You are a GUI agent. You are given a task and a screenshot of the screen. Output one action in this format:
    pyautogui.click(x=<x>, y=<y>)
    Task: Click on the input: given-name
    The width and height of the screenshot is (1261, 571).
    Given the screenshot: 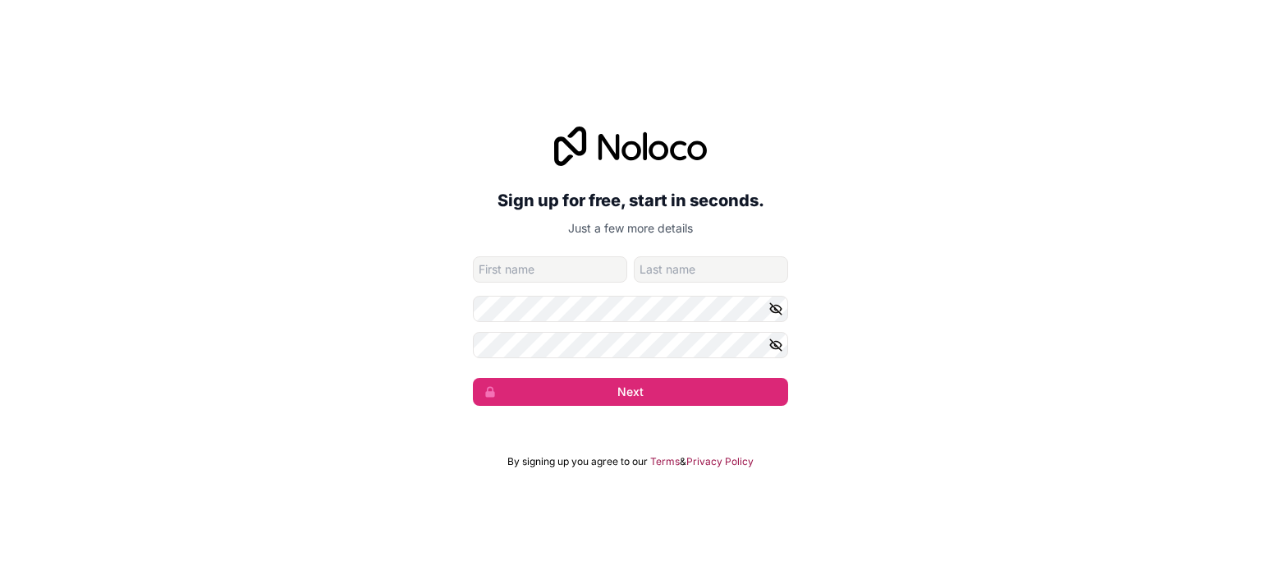 What is the action you would take?
    pyautogui.click(x=550, y=269)
    